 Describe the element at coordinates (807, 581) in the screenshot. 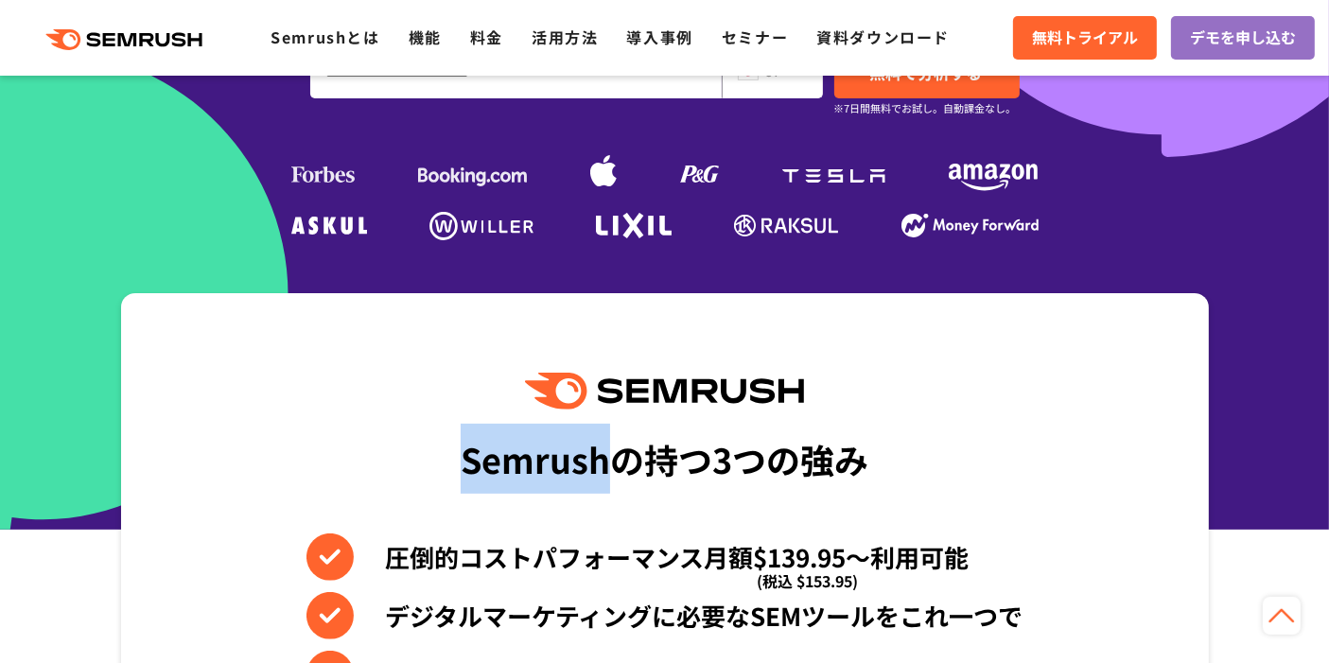

I see `span: (税込 $153.95)` at that location.